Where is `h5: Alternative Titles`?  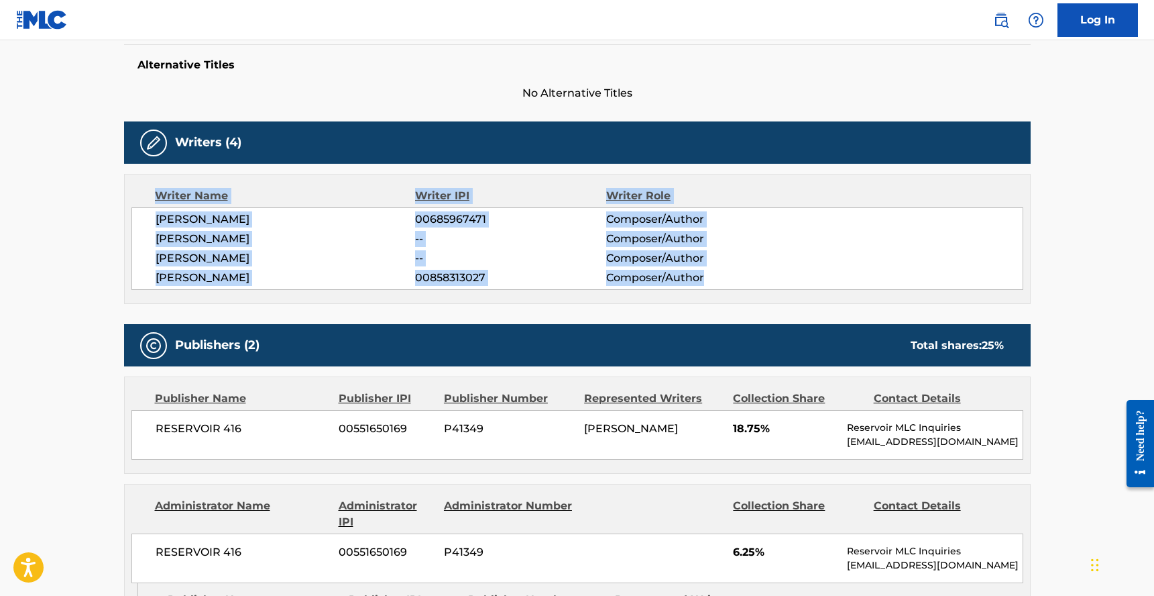 h5: Alternative Titles is located at coordinates (578, 65).